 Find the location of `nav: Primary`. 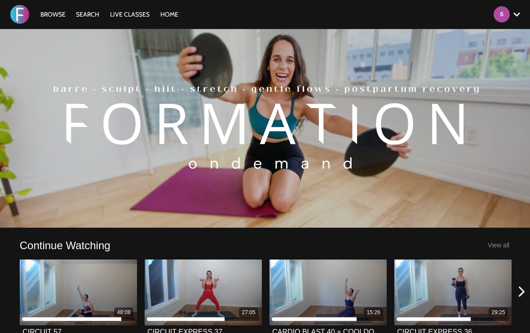

nav: Primary is located at coordinates (110, 14).